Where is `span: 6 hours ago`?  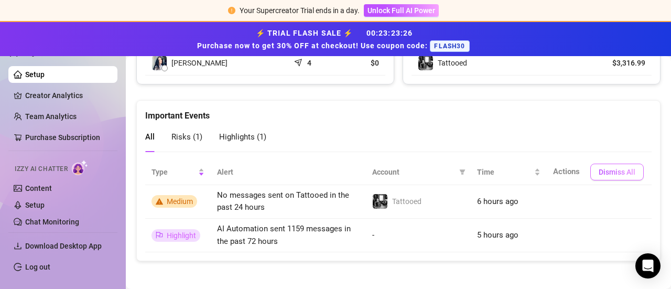 span: 6 hours ago is located at coordinates (497, 201).